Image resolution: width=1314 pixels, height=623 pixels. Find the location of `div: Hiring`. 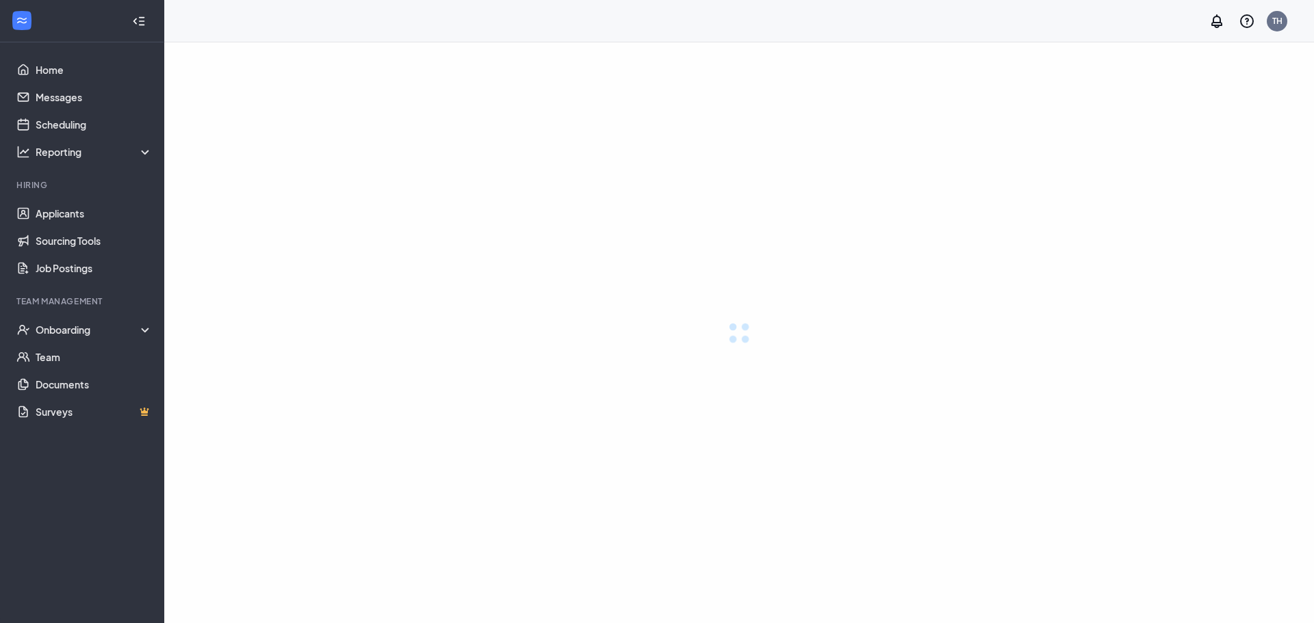

div: Hiring is located at coordinates (83, 185).